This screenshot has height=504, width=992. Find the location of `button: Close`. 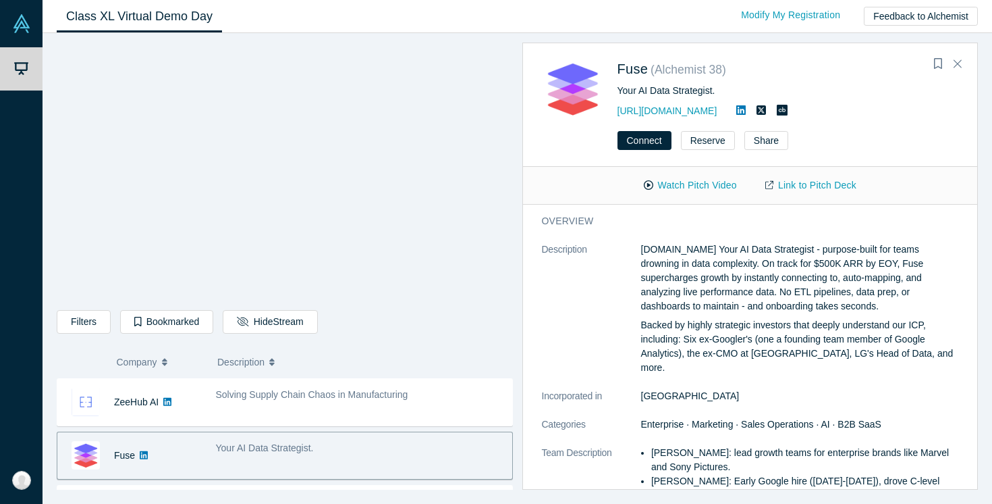

button: Close is located at coordinates (958, 64).